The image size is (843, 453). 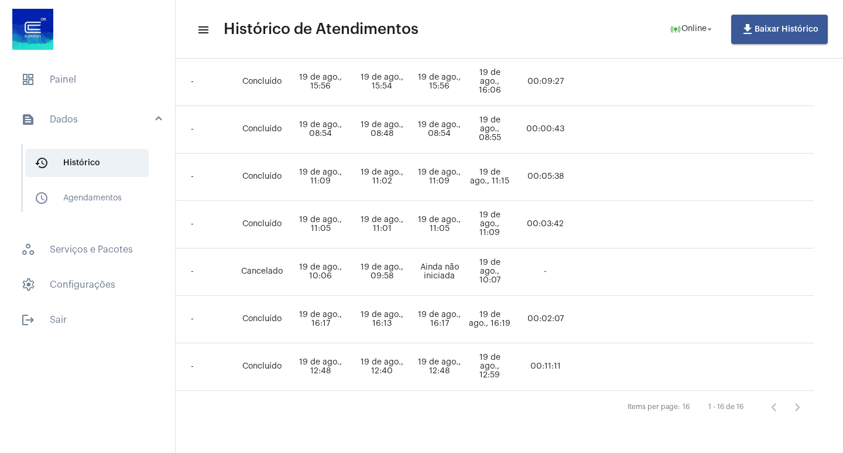 I want to click on span: Online, so click(x=694, y=29).